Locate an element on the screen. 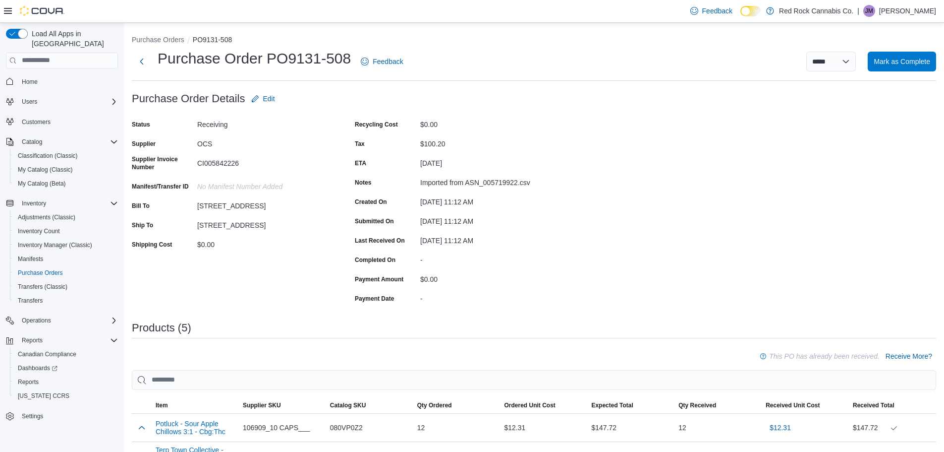  button: Qty Ordered is located at coordinates (457, 405).